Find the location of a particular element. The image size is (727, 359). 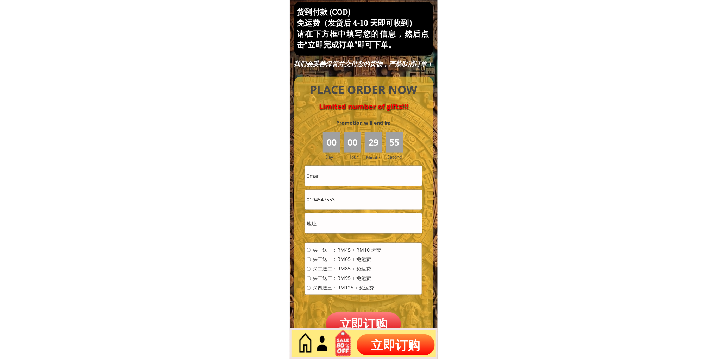

h3: Day is located at coordinates (334, 157).